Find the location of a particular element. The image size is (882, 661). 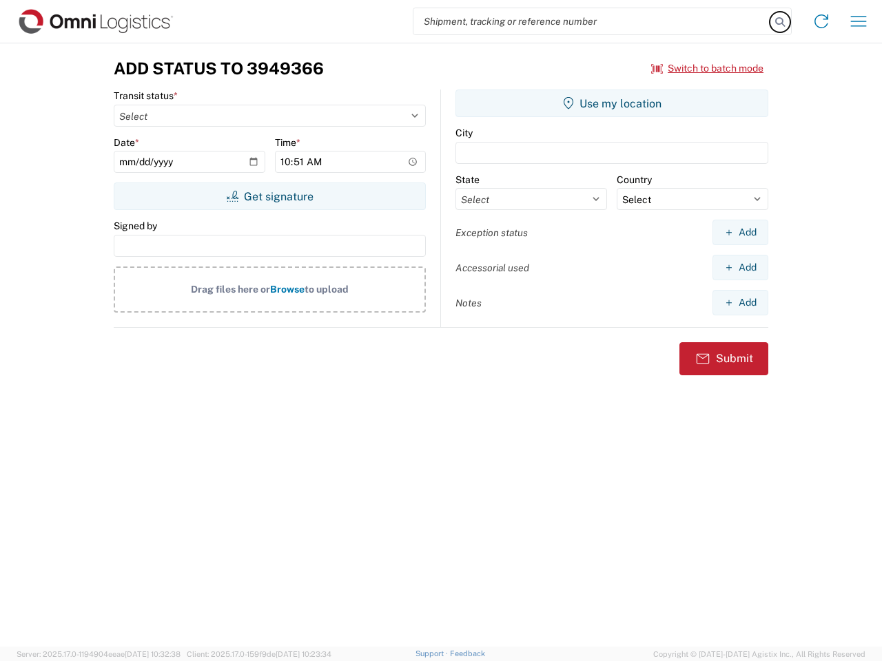

label: Country is located at coordinates (634, 180).